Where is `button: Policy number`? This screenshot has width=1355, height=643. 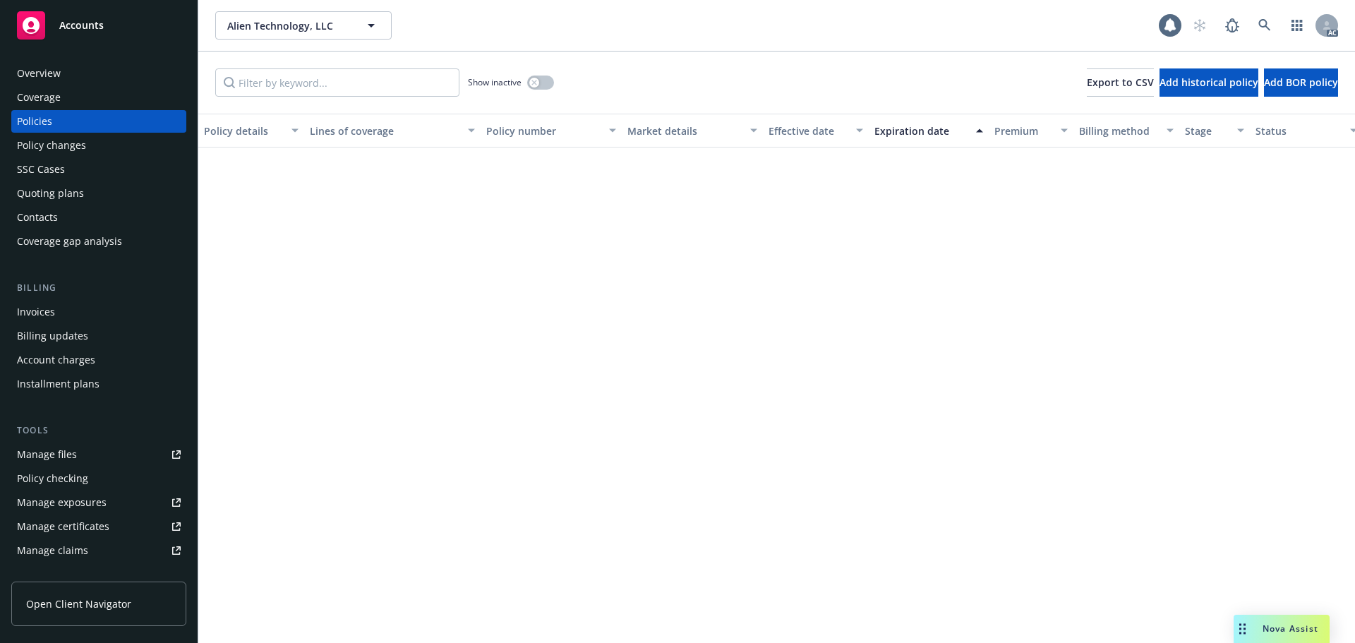
button: Policy number is located at coordinates (551, 131).